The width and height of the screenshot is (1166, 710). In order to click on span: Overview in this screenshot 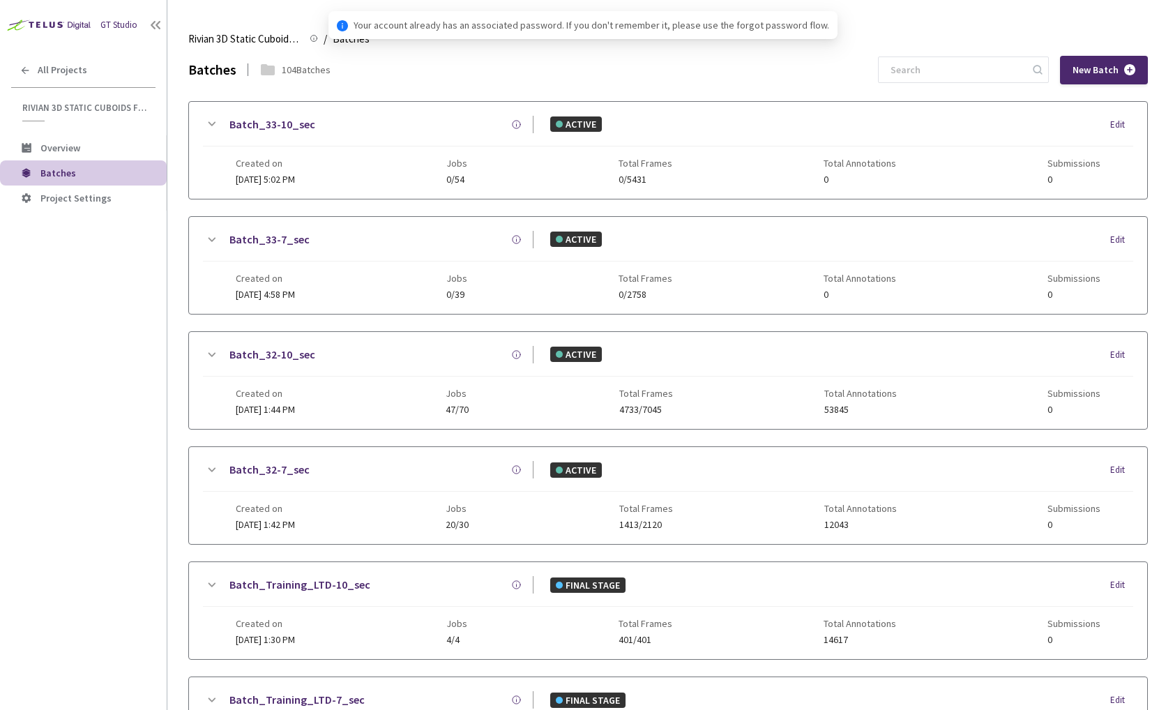, I will do `click(60, 148)`.